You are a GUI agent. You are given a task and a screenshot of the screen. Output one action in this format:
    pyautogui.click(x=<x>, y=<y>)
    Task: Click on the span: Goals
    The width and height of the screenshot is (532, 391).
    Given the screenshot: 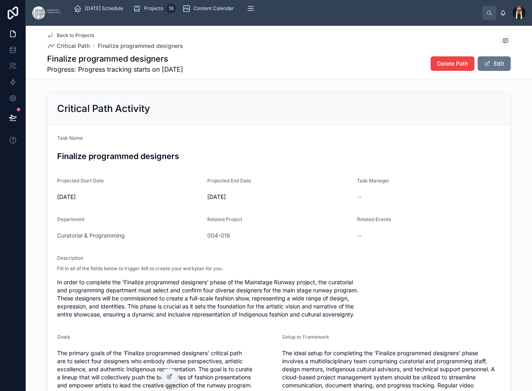 What is the action you would take?
    pyautogui.click(x=64, y=336)
    